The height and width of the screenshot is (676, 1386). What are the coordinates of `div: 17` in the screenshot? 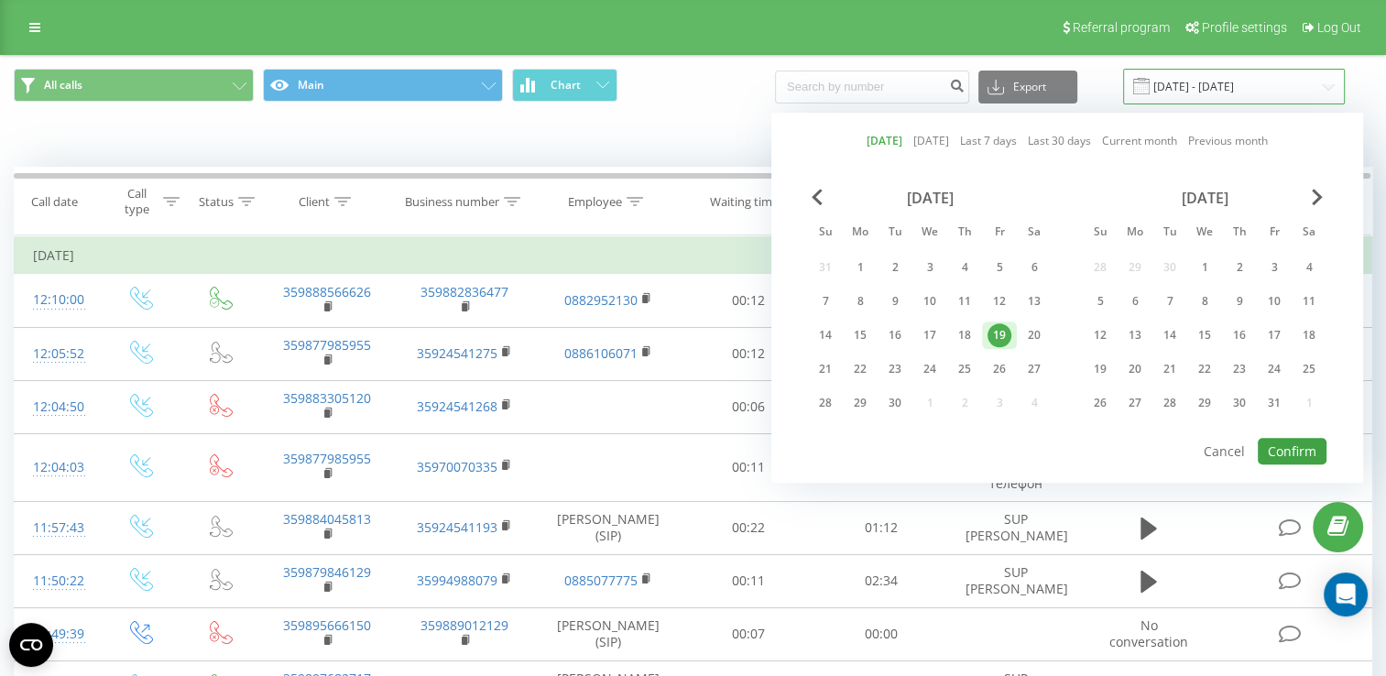 It's located at (930, 335).